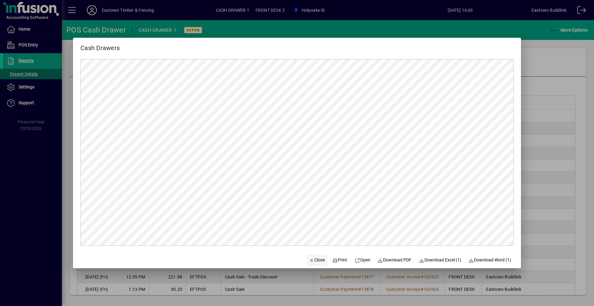 This screenshot has width=594, height=306. What do you see at coordinates (490, 260) in the screenshot?
I see `span: Download Word (1)` at bounding box center [490, 260].